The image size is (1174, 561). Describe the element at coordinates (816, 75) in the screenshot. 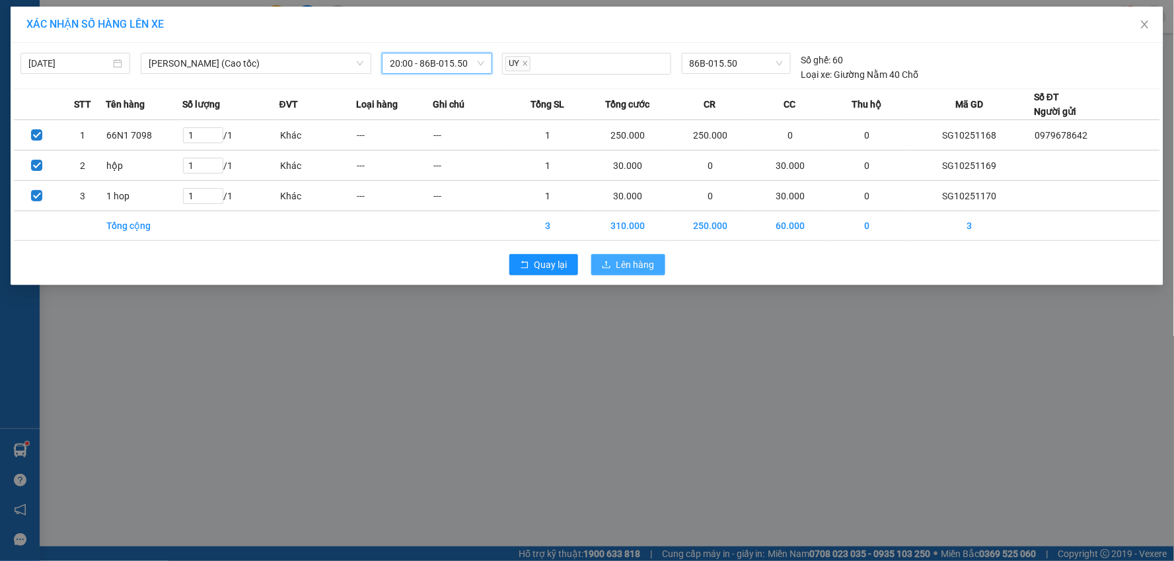

I see `span: Loại xe:` at that location.